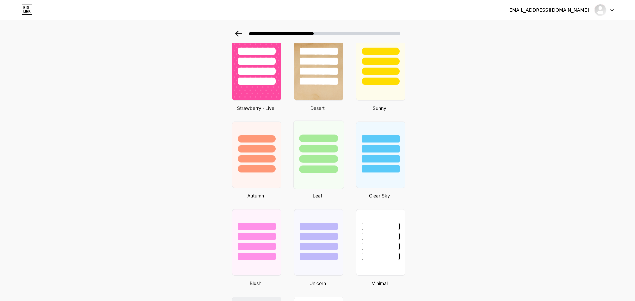 Image resolution: width=635 pixels, height=301 pixels. Describe the element at coordinates (380, 108) in the screenshot. I see `div: Sunny` at that location.